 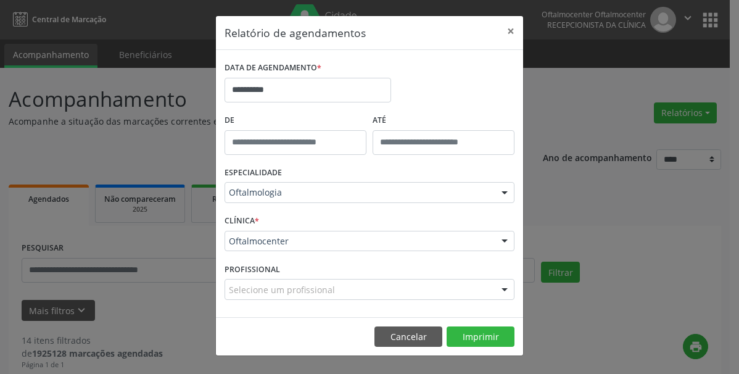 What do you see at coordinates (252, 269) in the screenshot?
I see `label: PROFISSIONAL` at bounding box center [252, 269].